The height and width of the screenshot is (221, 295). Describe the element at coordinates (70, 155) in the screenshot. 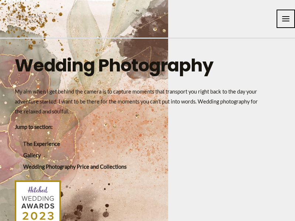

I see `a: Gallery` at that location.